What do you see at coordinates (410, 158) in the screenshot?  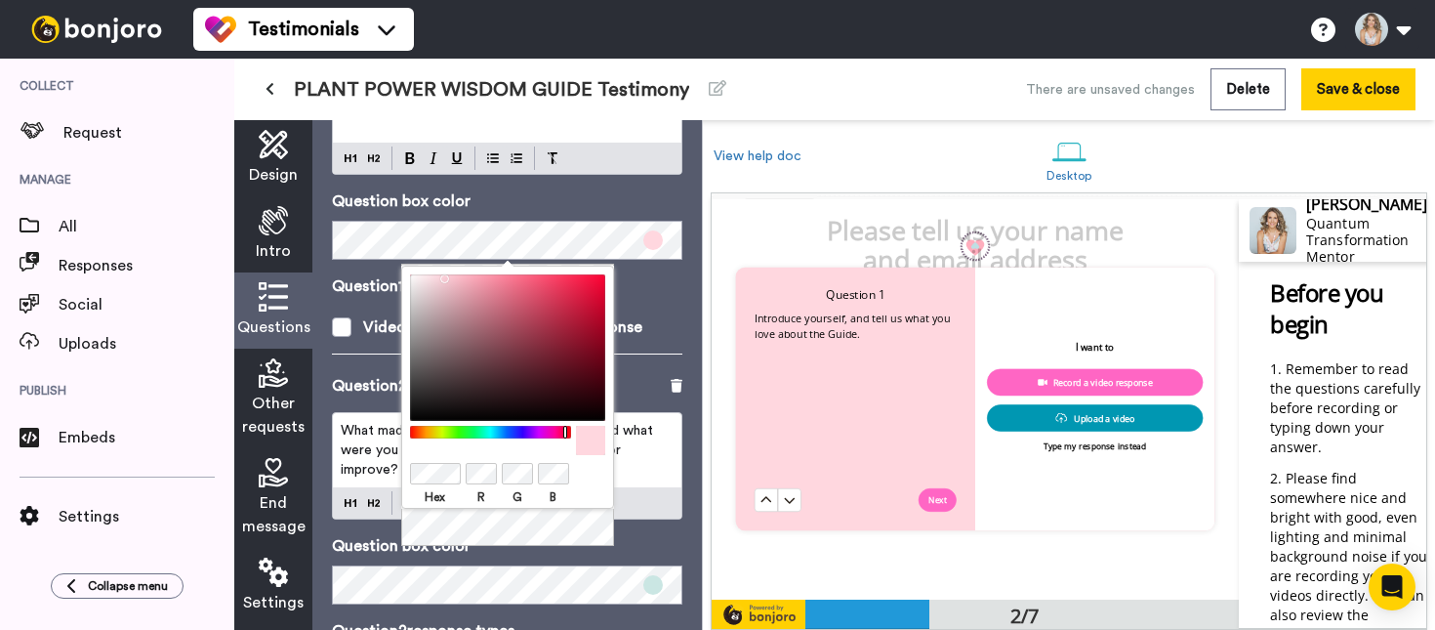 I see `img: bold-mark.svg` at bounding box center [410, 158].